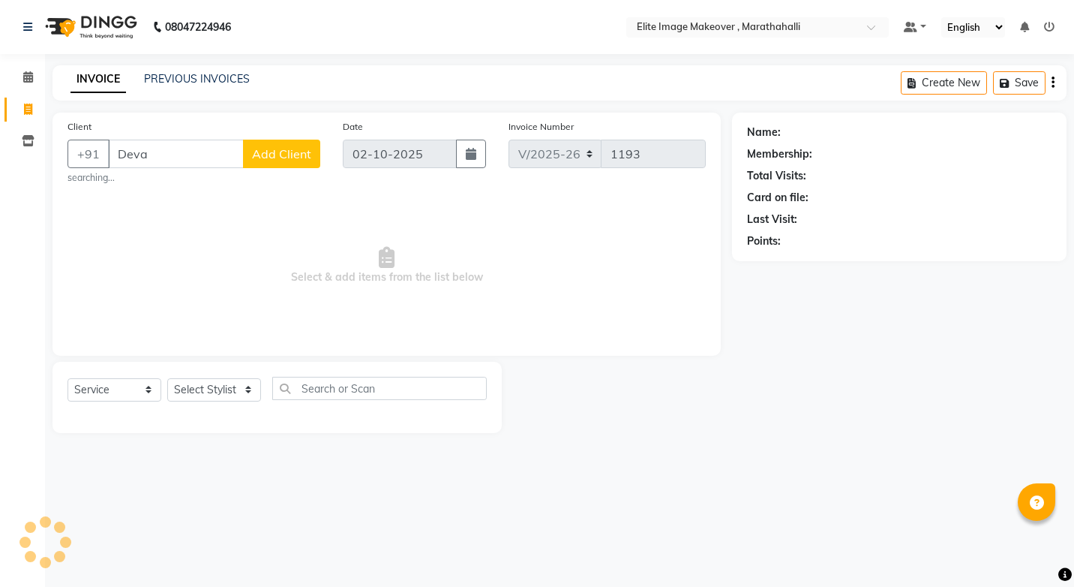 The width and height of the screenshot is (1074, 587). Describe the element at coordinates (779, 154) in the screenshot. I see `div: Membership:` at that location.